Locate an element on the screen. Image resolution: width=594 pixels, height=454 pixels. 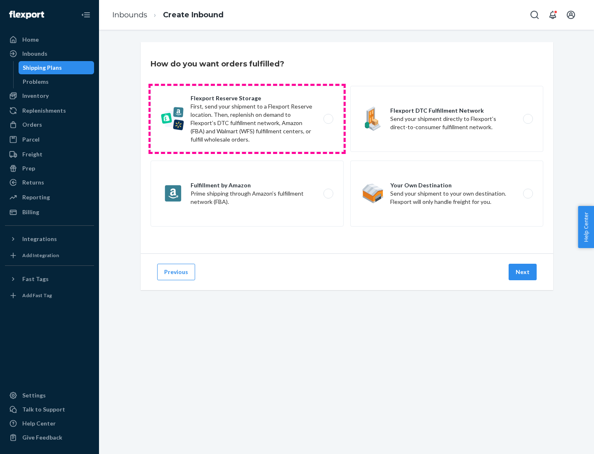
div: Settings is located at coordinates (34, 395).